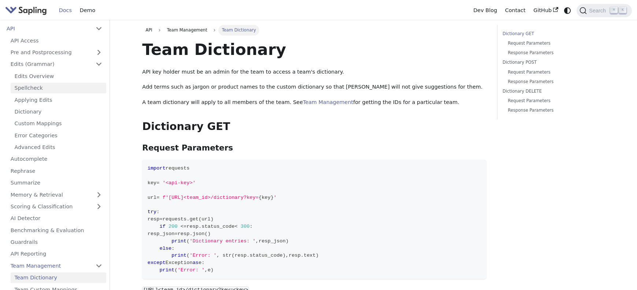 The width and height of the screenshot is (637, 290). I want to click on a: Edits Overview, so click(58, 76).